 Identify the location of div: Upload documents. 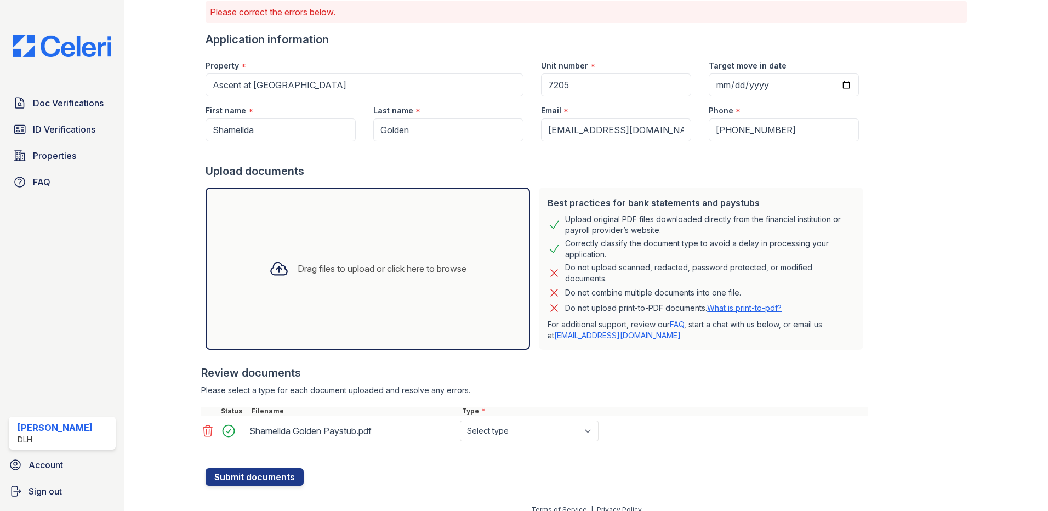
(537, 171).